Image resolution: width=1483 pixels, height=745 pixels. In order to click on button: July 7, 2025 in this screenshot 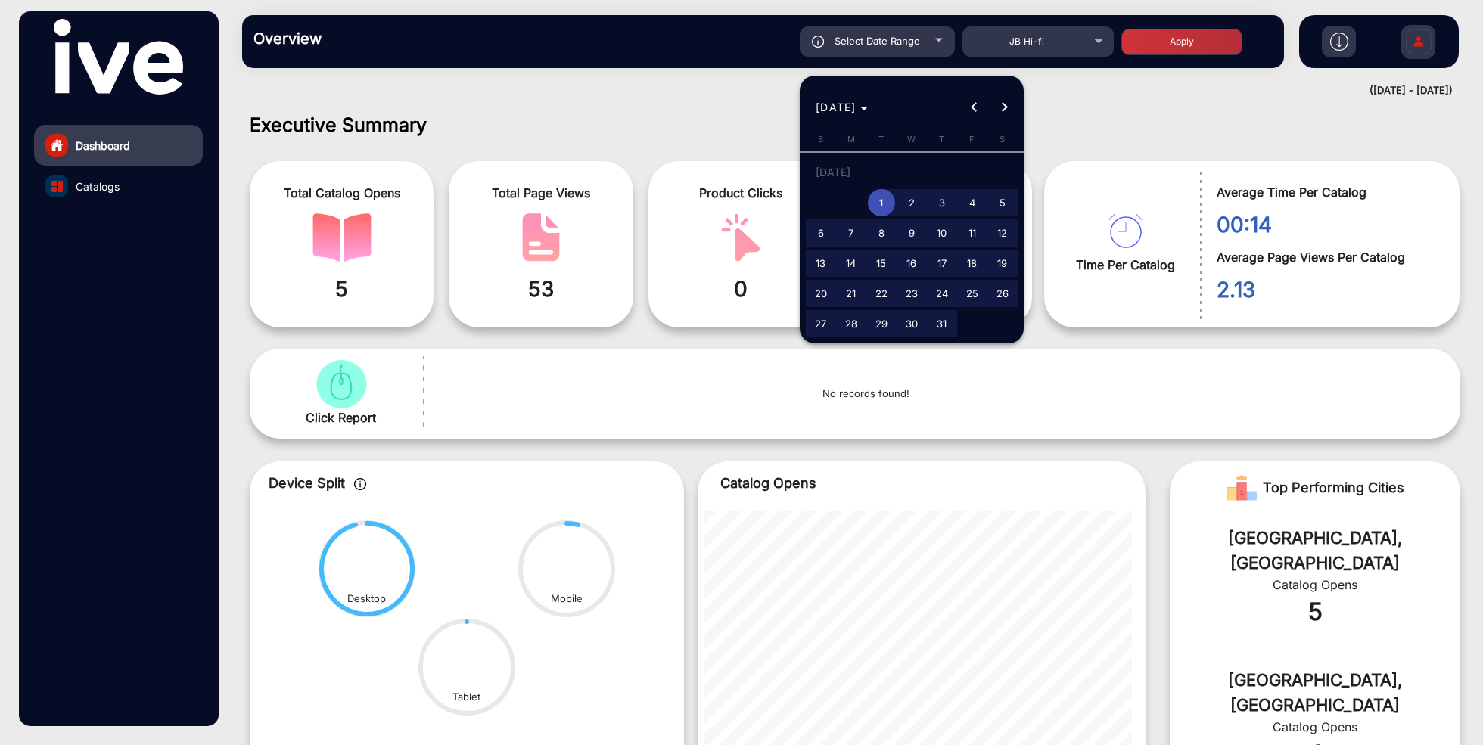, I will do `click(851, 233)`.